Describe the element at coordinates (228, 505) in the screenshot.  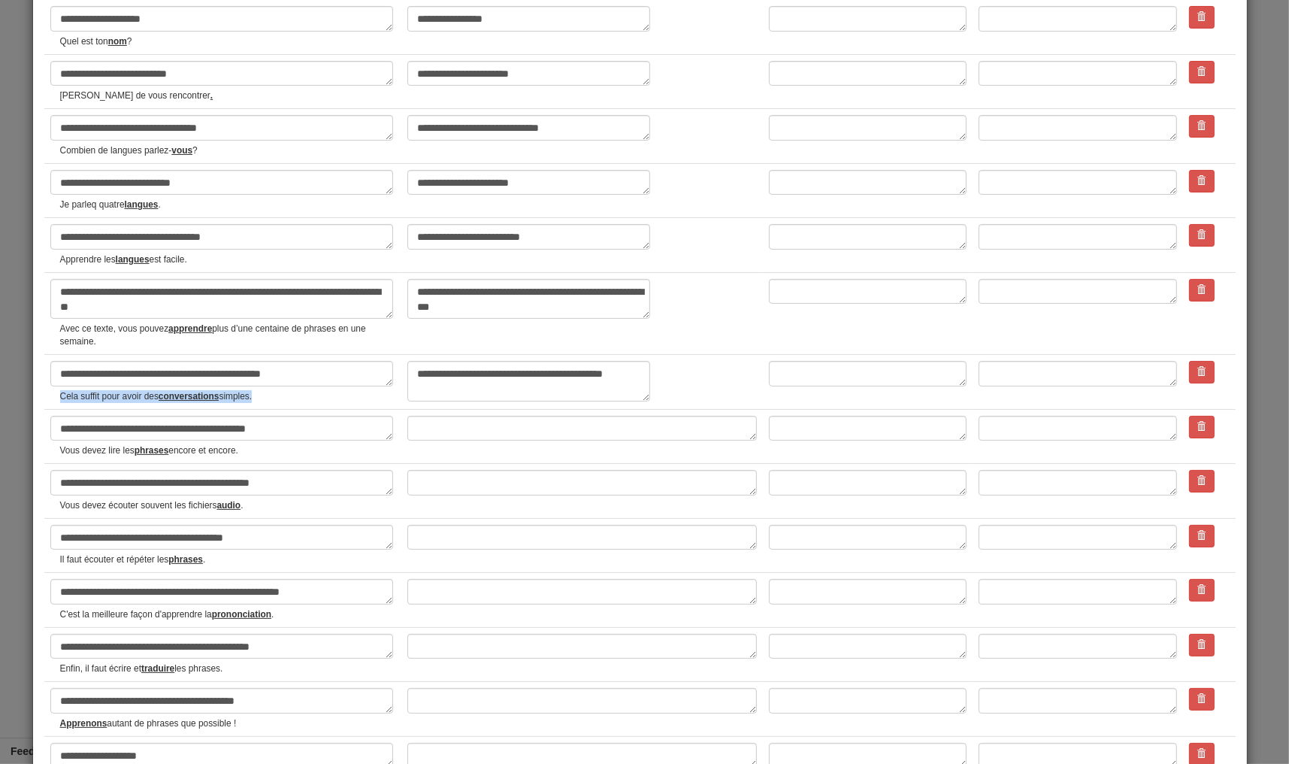
I see `small: Vous devez écouter souvent les fichiers .` at that location.